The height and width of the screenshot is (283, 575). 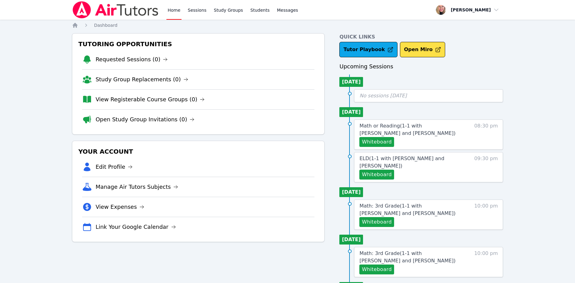 What do you see at coordinates (106, 25) in the screenshot?
I see `span: Dashboard` at bounding box center [106, 25].